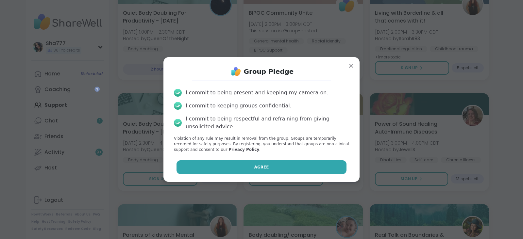  Describe the element at coordinates (239, 106) in the screenshot. I see `div: I commit to keeping groups confidential.` at that location.